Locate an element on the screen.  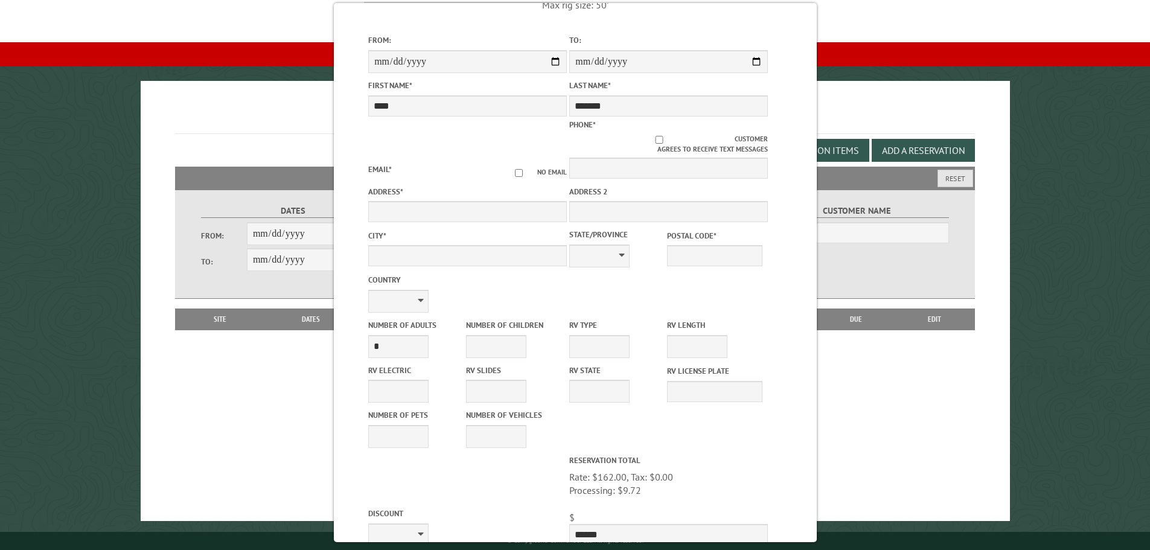
input: No email is located at coordinates (519, 173).